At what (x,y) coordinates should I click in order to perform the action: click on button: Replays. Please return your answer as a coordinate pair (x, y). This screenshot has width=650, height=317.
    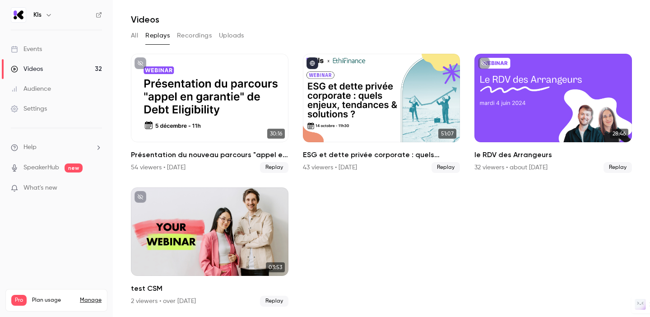
    Looking at the image, I should click on (158, 36).